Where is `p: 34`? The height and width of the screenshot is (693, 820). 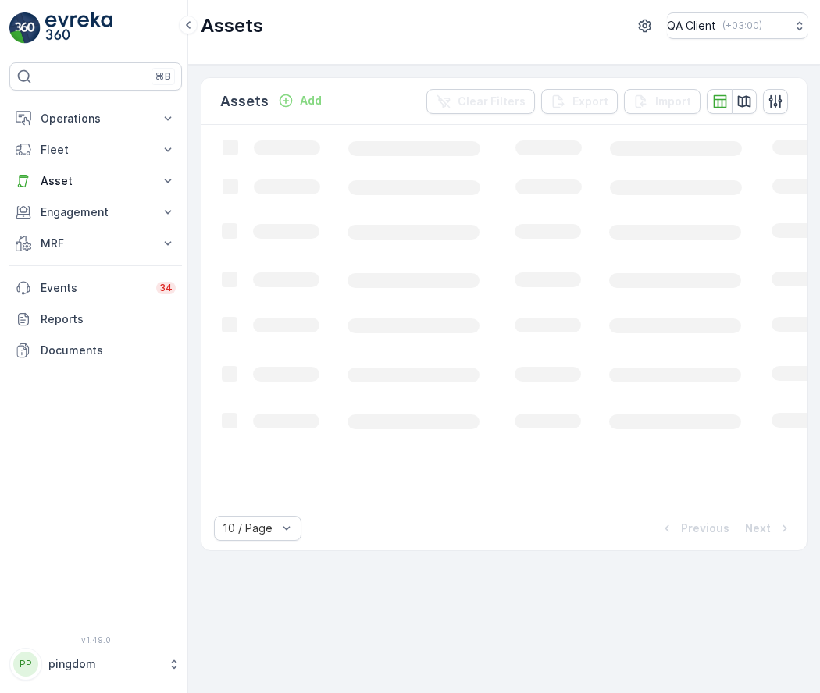 p: 34 is located at coordinates (165, 288).